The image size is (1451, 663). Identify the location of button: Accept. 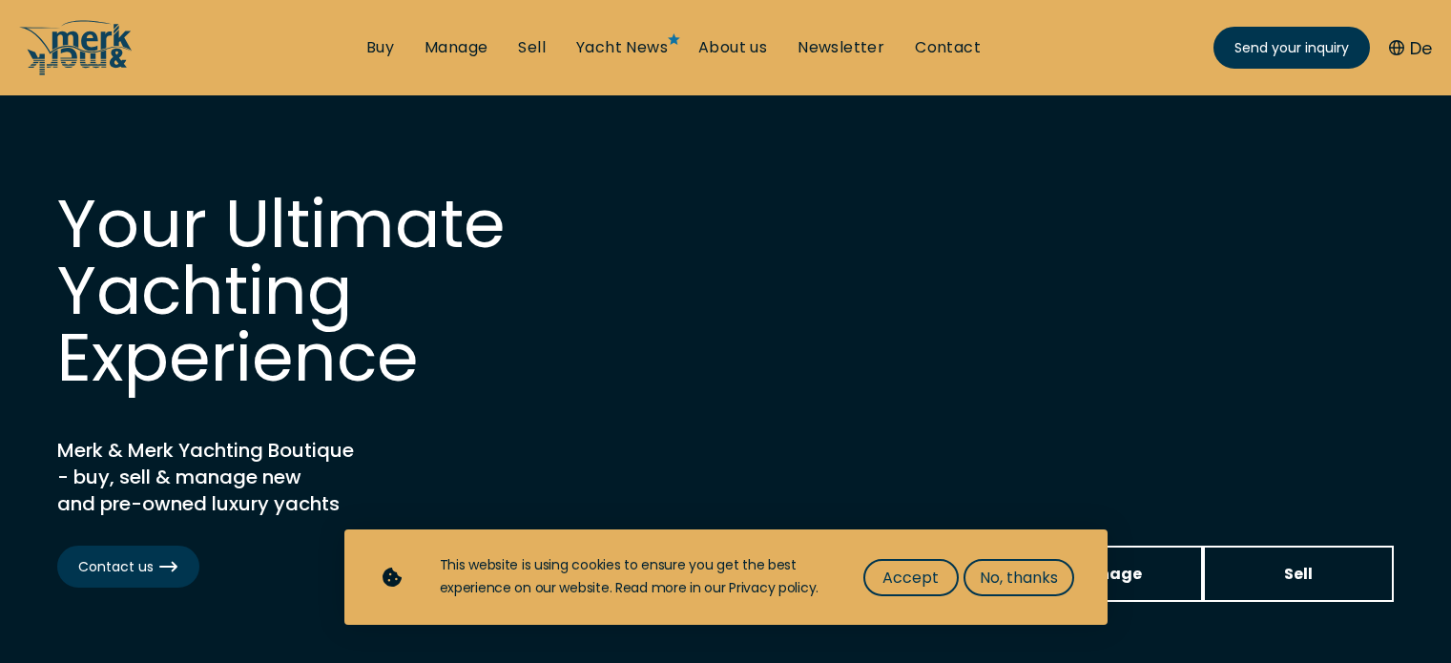
(911, 577).